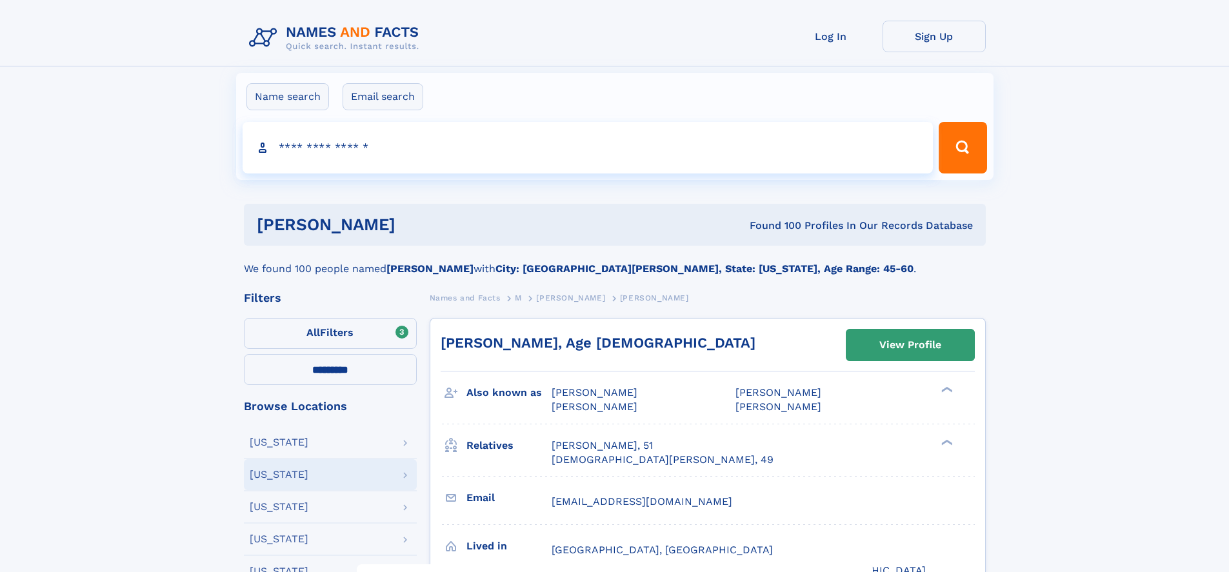 This screenshot has height=572, width=1229. What do you see at coordinates (518, 297) in the screenshot?
I see `a: M` at bounding box center [518, 297].